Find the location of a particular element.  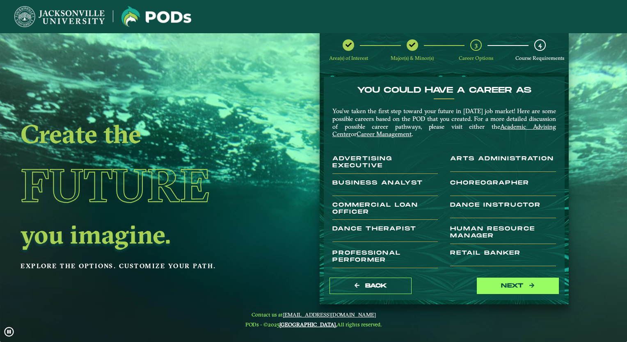

a: Academic Advising Center is located at coordinates (444, 131).